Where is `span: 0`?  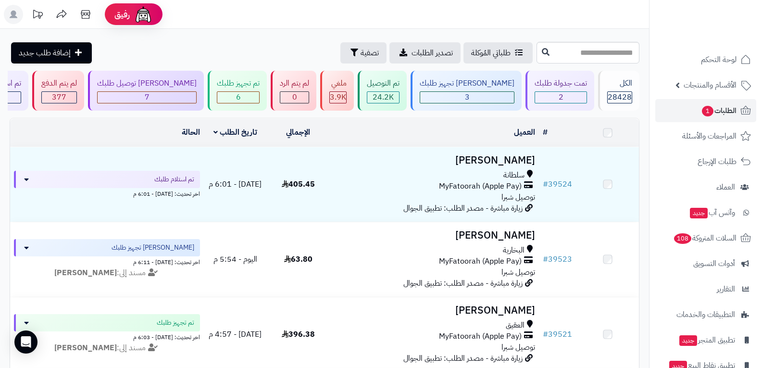 span: 0 is located at coordinates (295, 97).